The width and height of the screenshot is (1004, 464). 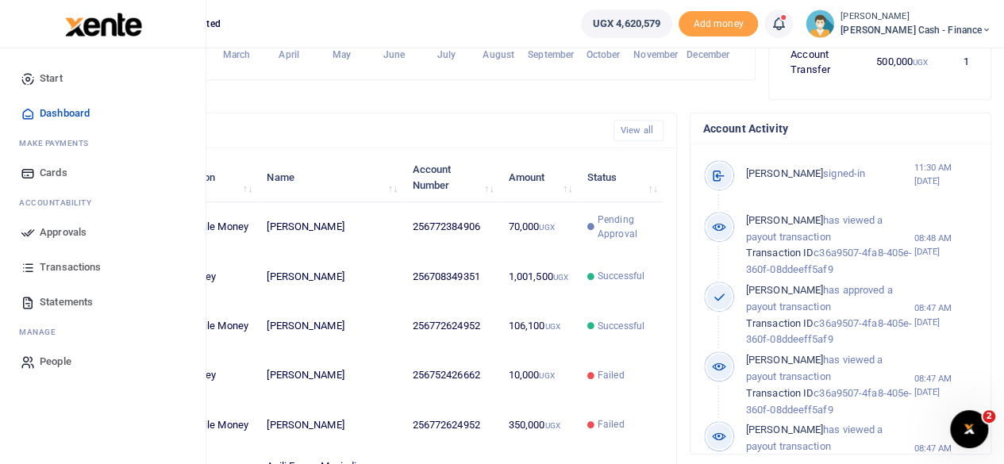 What do you see at coordinates (830, 315) in the screenshot?
I see `p: has approved a payout transaction c36a9507-4fa8-405e-360f-08ddeeff5af9` at bounding box center [830, 315].